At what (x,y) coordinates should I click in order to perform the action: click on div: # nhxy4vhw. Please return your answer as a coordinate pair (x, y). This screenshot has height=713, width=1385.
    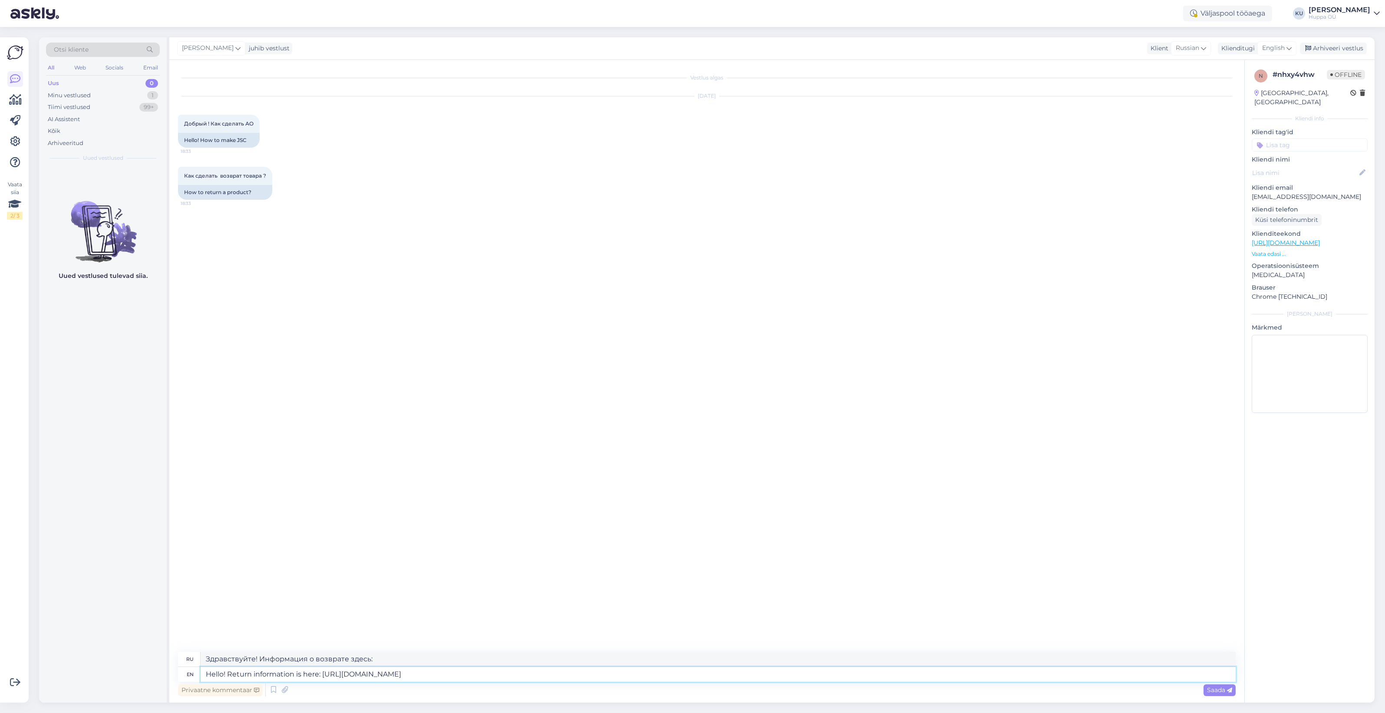
    Looking at the image, I should click on (1299, 75).